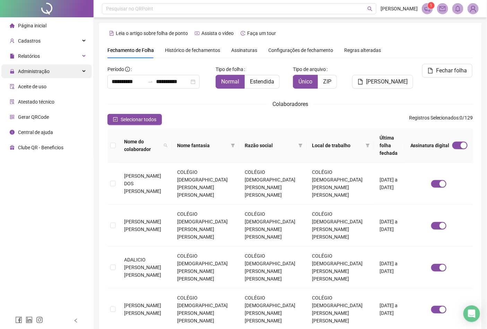 The height and width of the screenshot is (329, 487). I want to click on span: Gerar QRCode, so click(33, 117).